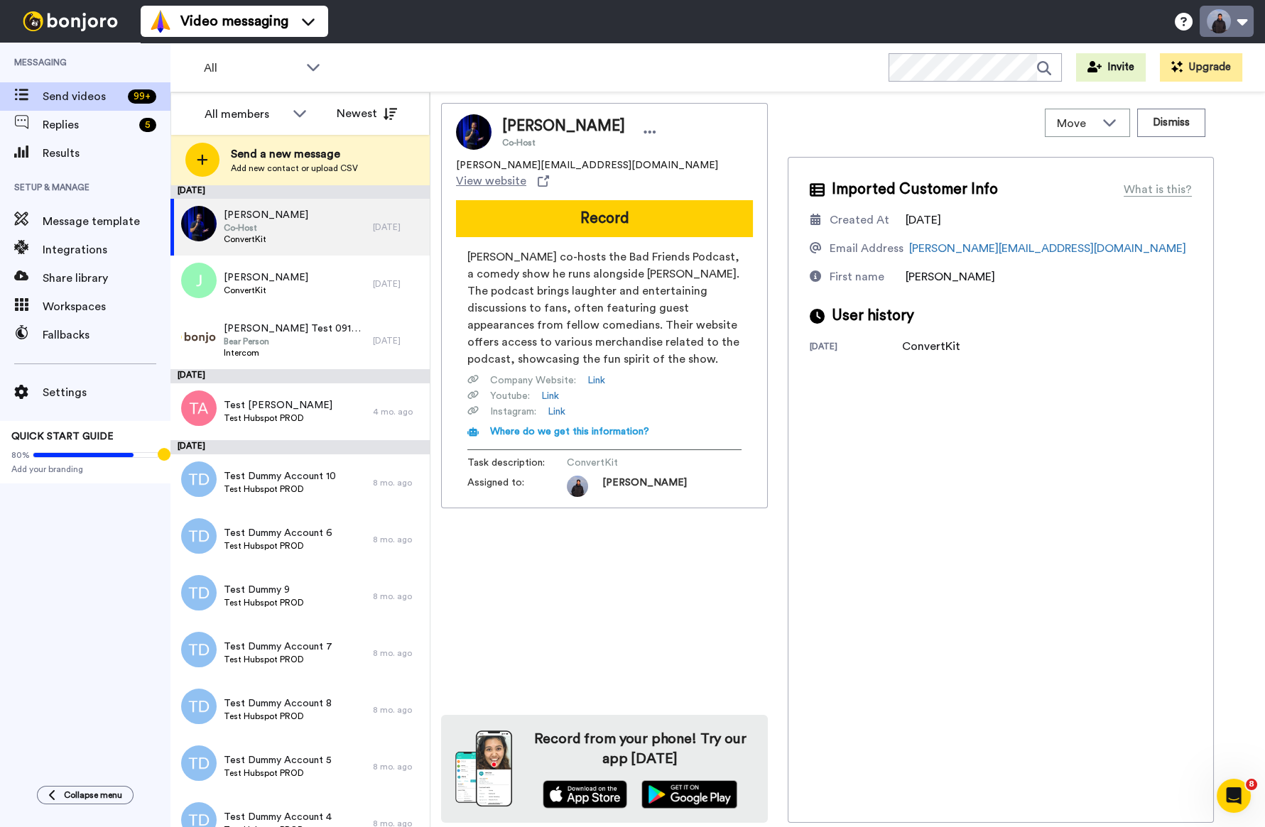  What do you see at coordinates (278, 761) in the screenshot?
I see `span: Test Dummy Account 5` at bounding box center [278, 761].